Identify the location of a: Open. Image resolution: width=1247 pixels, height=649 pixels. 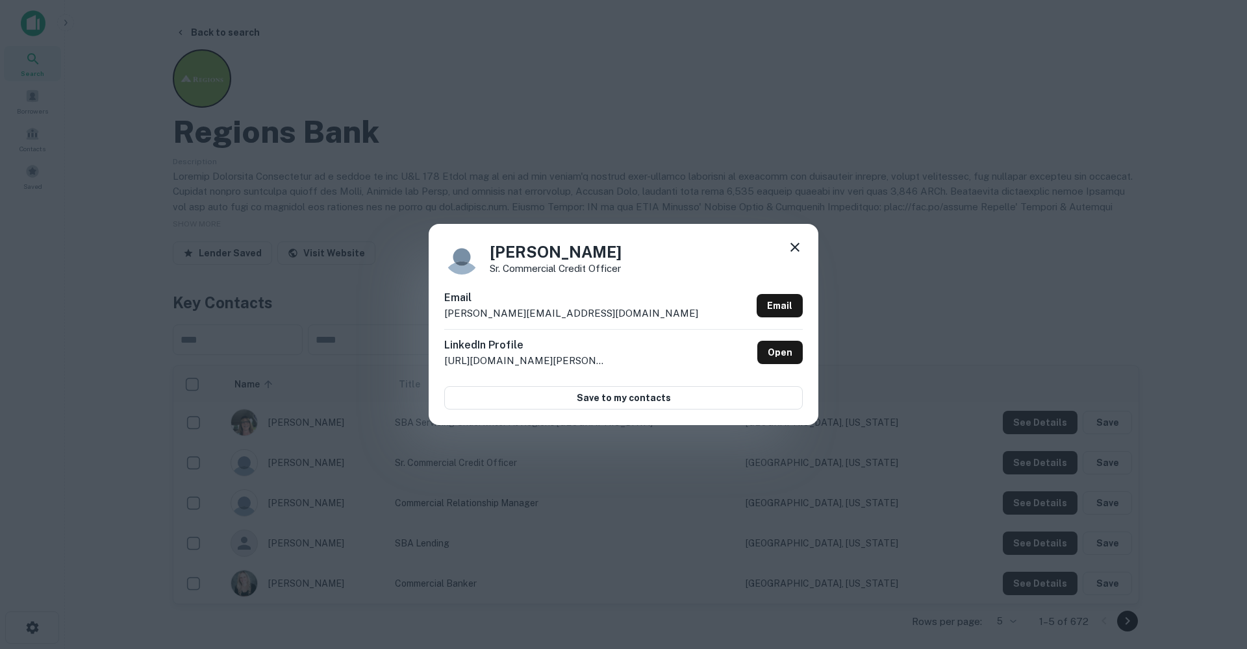
(780, 353).